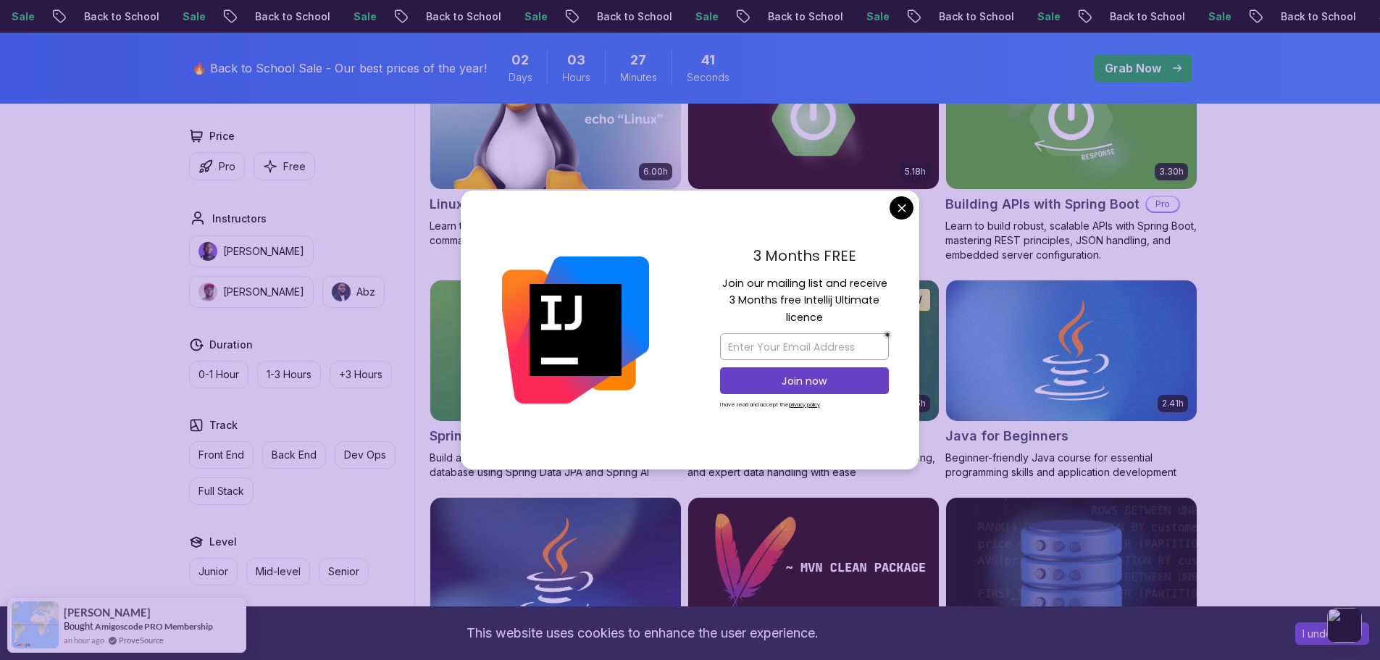 The width and height of the screenshot is (1380, 660). I want to click on p: 1-3 Hours, so click(289, 374).